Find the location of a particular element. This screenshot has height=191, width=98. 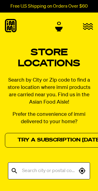

input: Search city or postal code is located at coordinates (49, 171).